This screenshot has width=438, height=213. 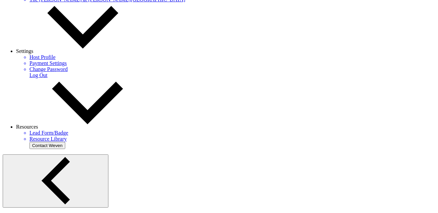 I want to click on li: Change Password, so click(x=232, y=69).